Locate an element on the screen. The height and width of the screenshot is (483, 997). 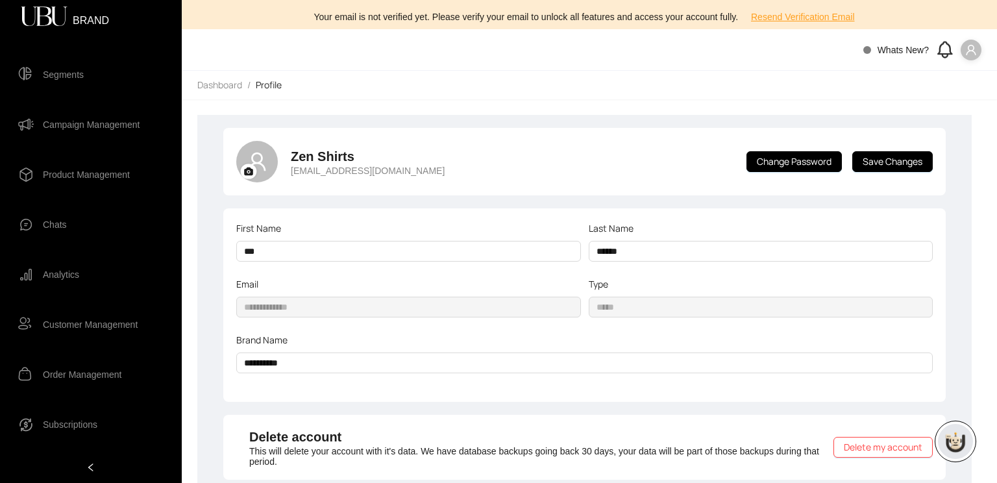
span: Dashboard is located at coordinates (219, 84).